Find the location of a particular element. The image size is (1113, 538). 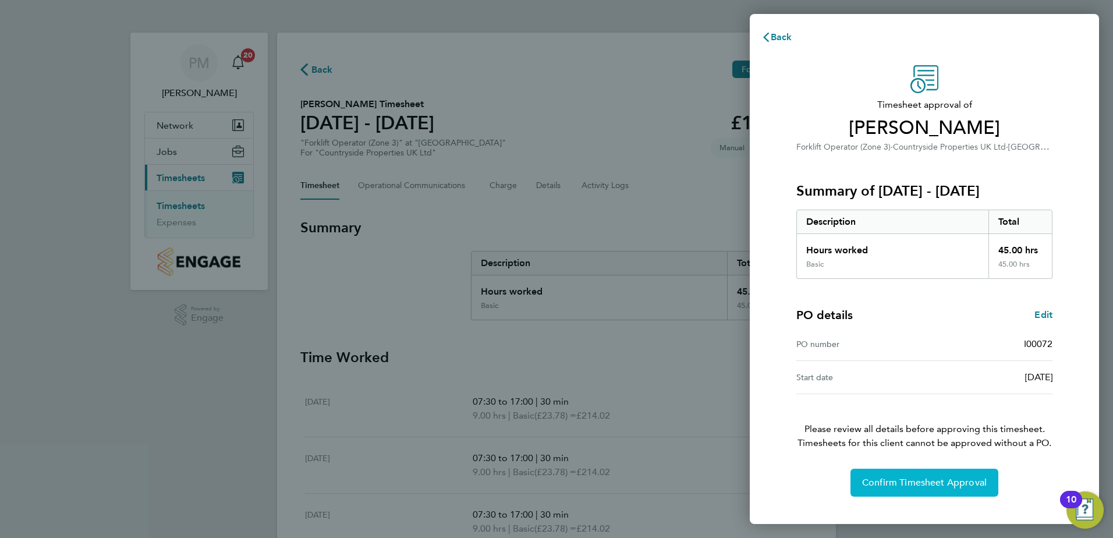

div: Total is located at coordinates (1021, 222).